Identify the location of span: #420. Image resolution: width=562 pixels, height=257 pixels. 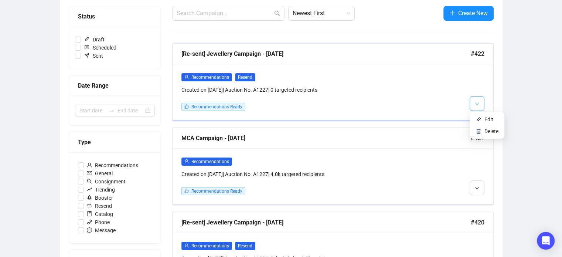
(478, 222).